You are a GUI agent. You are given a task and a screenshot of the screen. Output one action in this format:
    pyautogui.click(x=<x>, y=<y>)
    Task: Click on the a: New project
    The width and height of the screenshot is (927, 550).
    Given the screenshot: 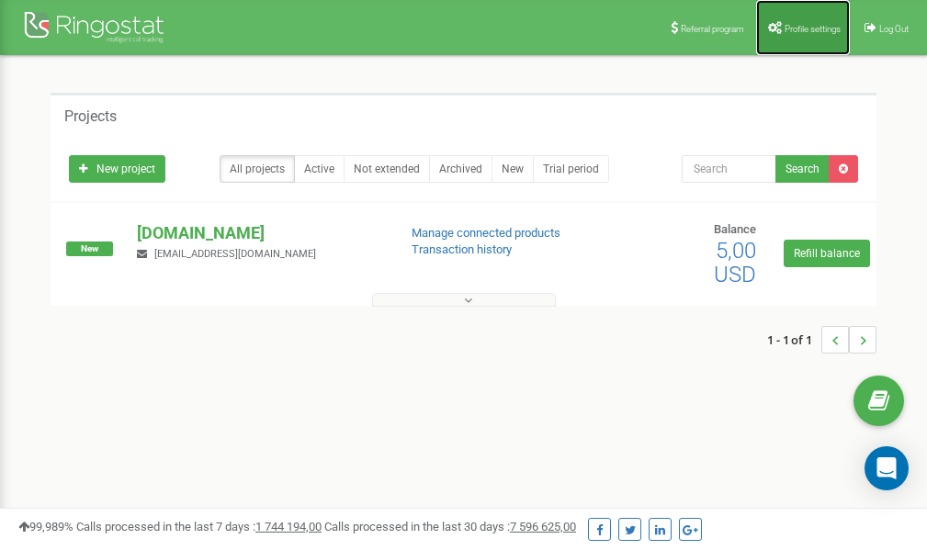 What is the action you would take?
    pyautogui.click(x=117, y=169)
    